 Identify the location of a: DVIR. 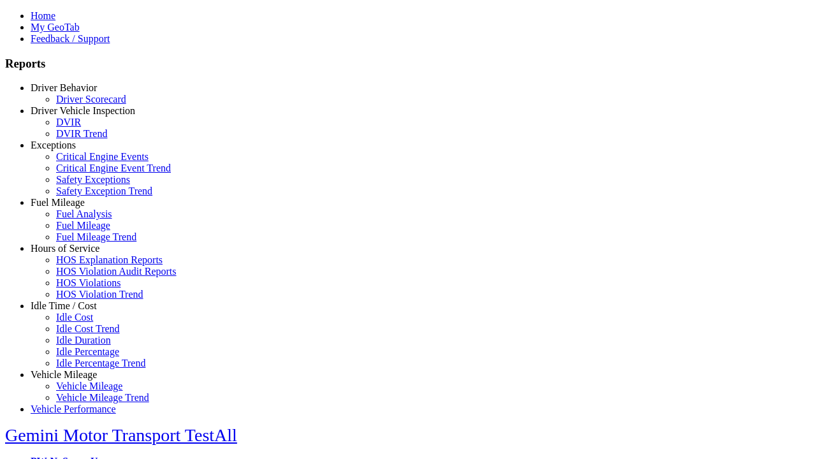
(68, 122).